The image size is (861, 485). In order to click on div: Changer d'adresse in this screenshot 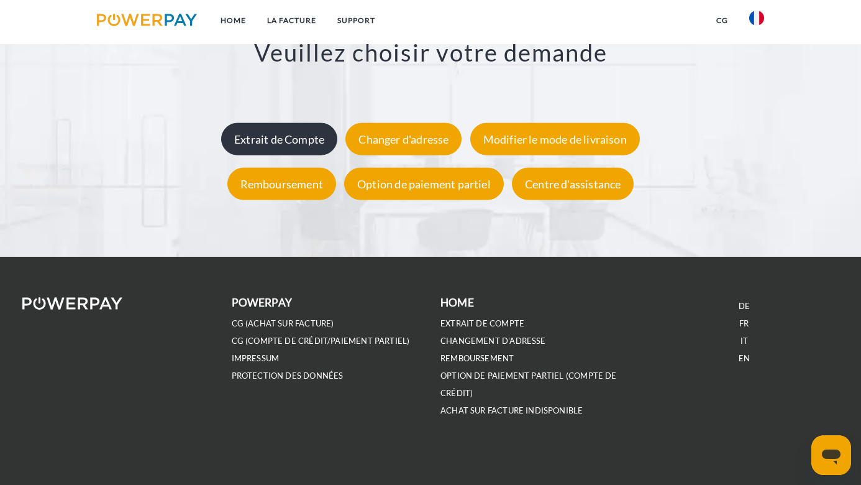, I will do `click(403, 139)`.